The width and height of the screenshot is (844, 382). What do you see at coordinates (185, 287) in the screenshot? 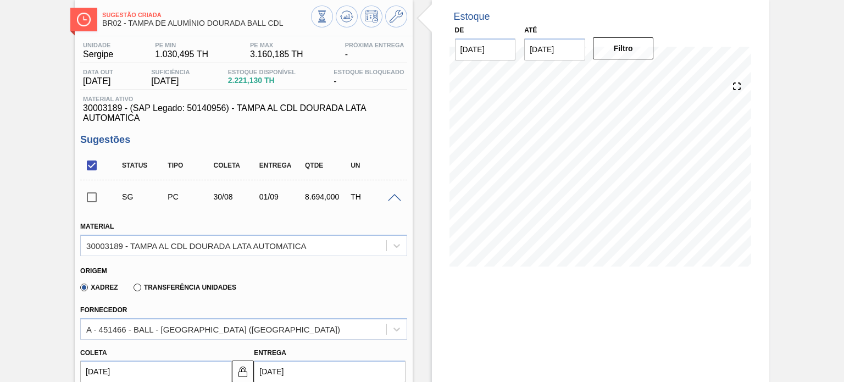
I see `label: Transferência Unidades` at bounding box center [185, 287].